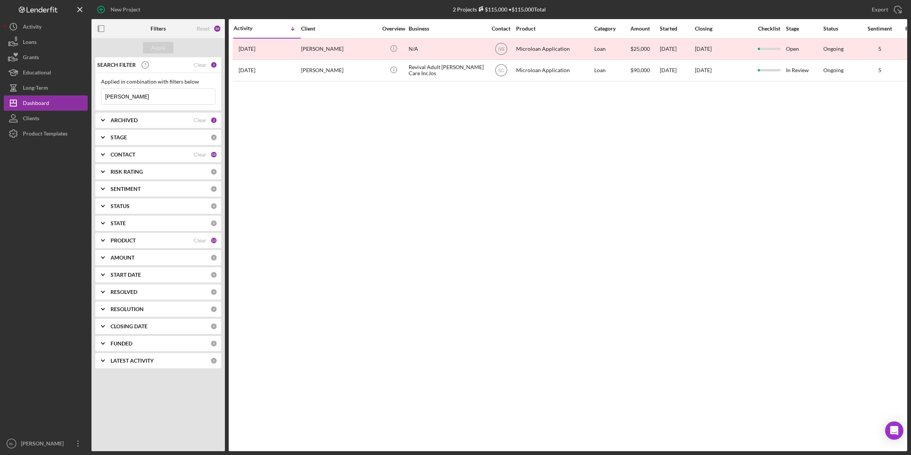  I want to click on button: Activity, so click(46, 27).